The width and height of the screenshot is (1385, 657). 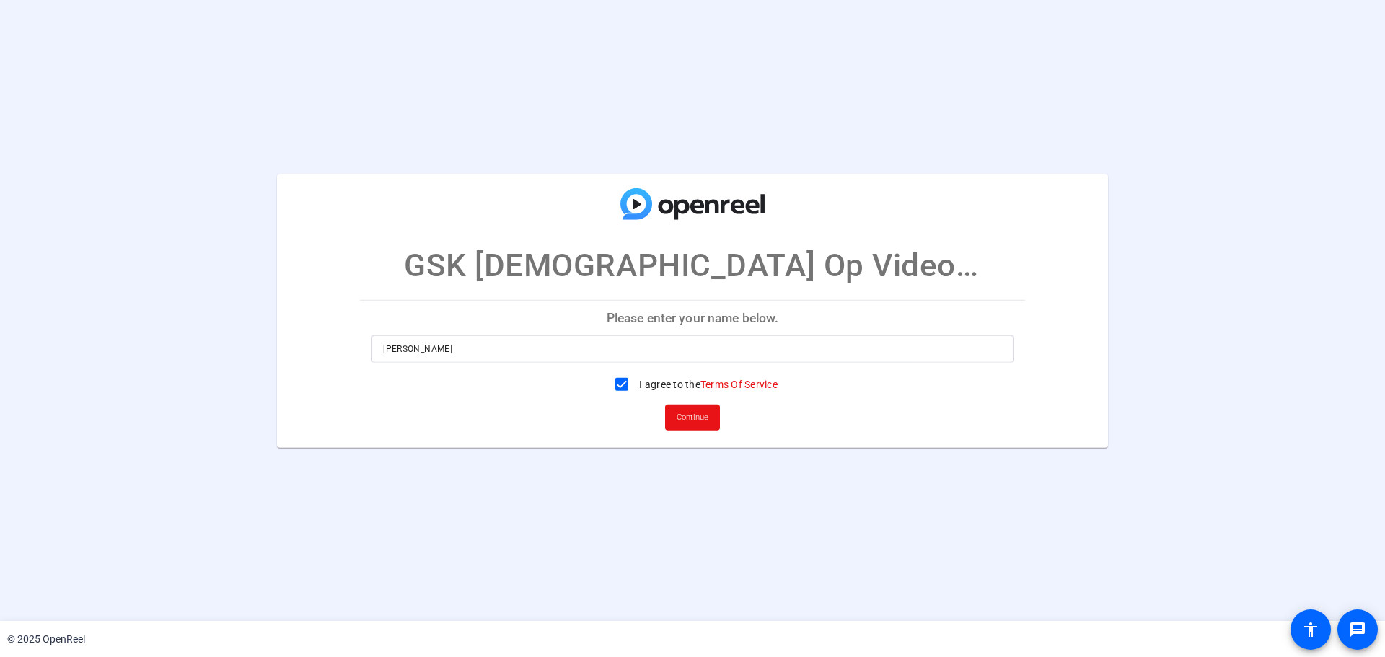 What do you see at coordinates (693, 418) in the screenshot?
I see `button: Continue` at bounding box center [693, 418].